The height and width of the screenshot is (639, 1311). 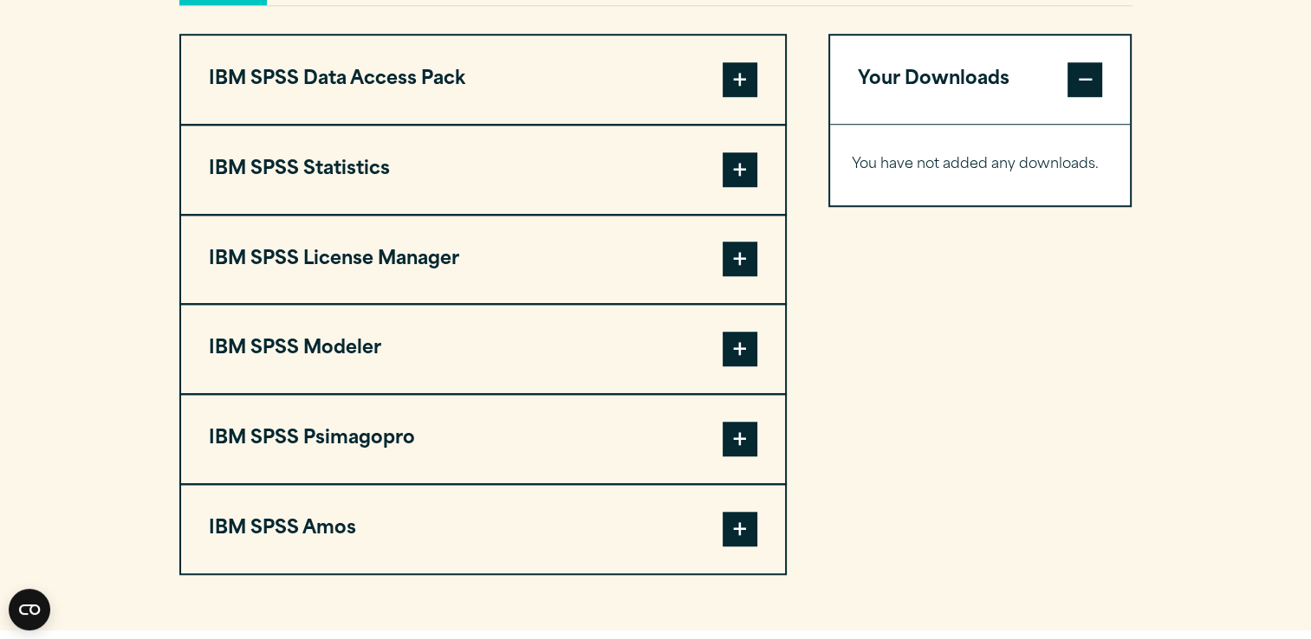 I want to click on button: IBM SPSS Data Access Pack, so click(x=483, y=80).